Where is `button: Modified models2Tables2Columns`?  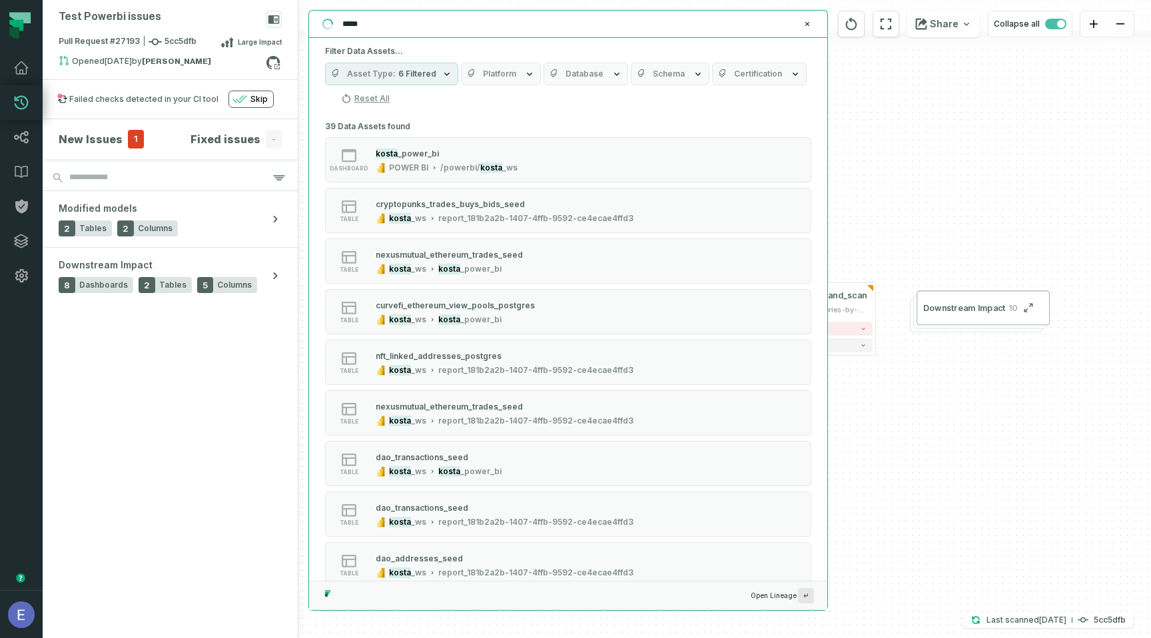
button: Modified models2Tables2Columns is located at coordinates (170, 219).